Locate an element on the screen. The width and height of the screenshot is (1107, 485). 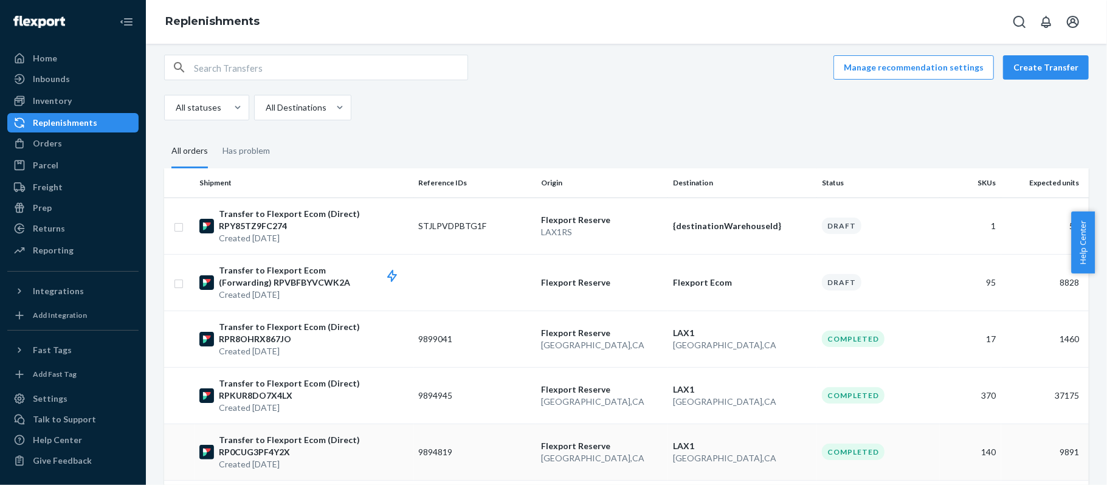
a: Reporting is located at coordinates (73, 250).